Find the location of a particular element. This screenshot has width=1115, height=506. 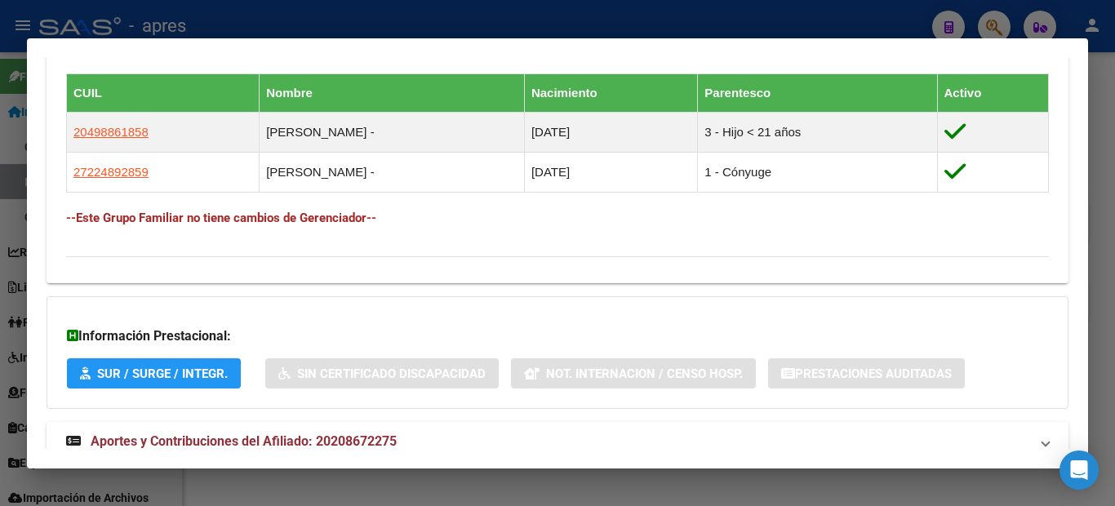

th: CUIL is located at coordinates (163, 92).